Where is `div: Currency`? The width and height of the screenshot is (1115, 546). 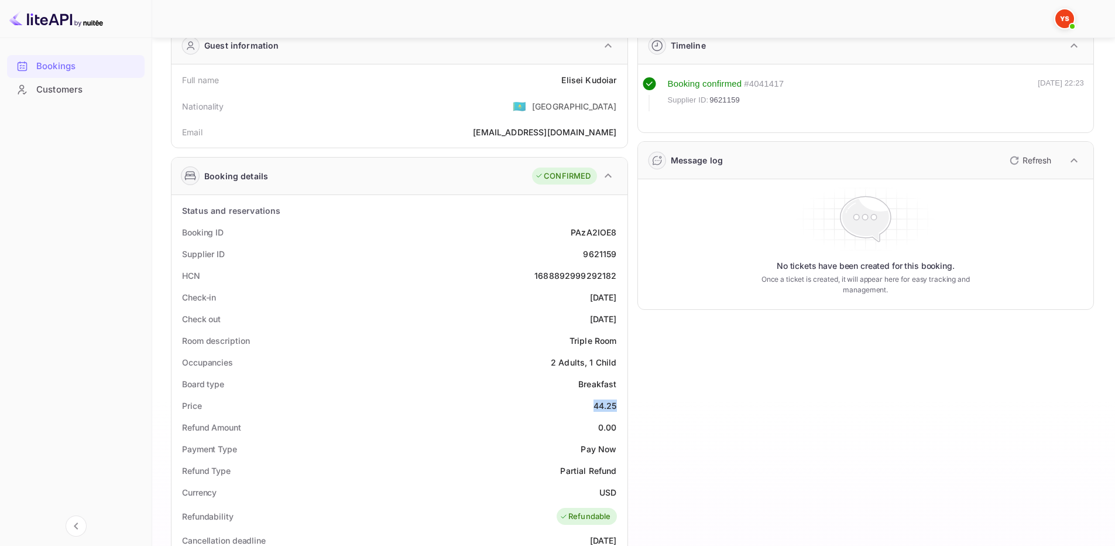
div: Currency is located at coordinates (199, 492).